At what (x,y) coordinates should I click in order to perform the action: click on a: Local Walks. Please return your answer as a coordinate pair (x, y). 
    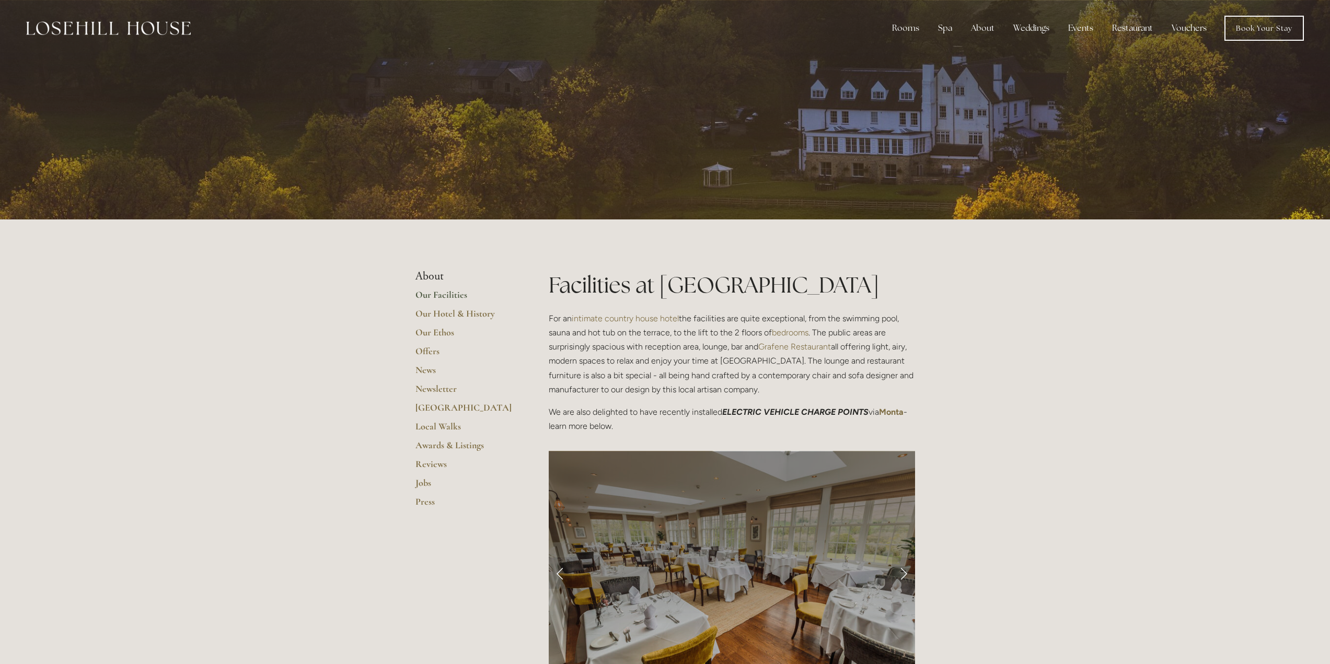
    Looking at the image, I should click on (465, 430).